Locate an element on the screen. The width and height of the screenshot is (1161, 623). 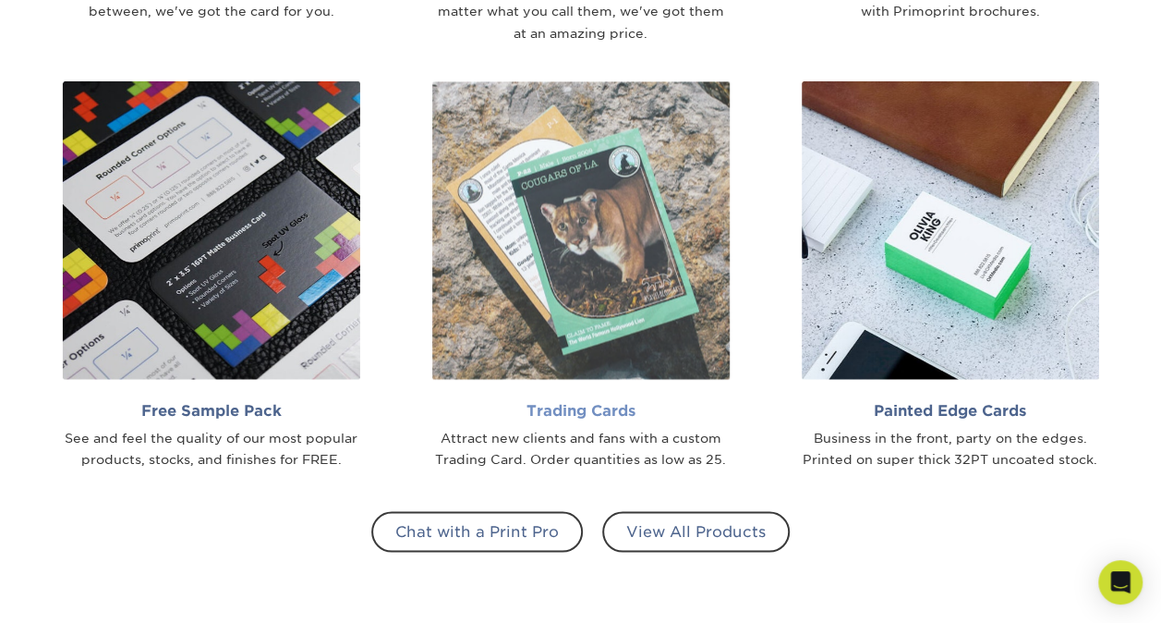
a: Free Sample Pack See and feel the quality of our most popular products, stocks, and finishes for ... is located at coordinates (212, 275).